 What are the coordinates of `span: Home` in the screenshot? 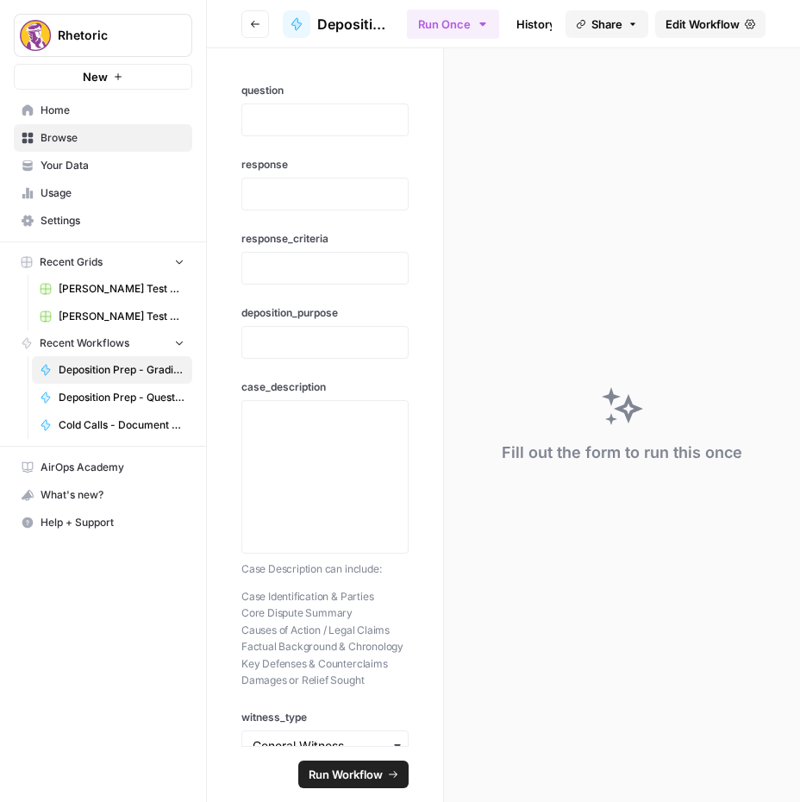 It's located at (112, 110).